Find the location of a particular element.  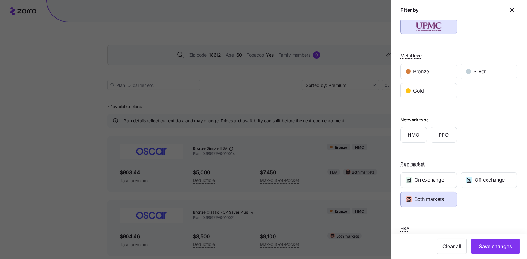

img: UPMC is located at coordinates (429, 26).